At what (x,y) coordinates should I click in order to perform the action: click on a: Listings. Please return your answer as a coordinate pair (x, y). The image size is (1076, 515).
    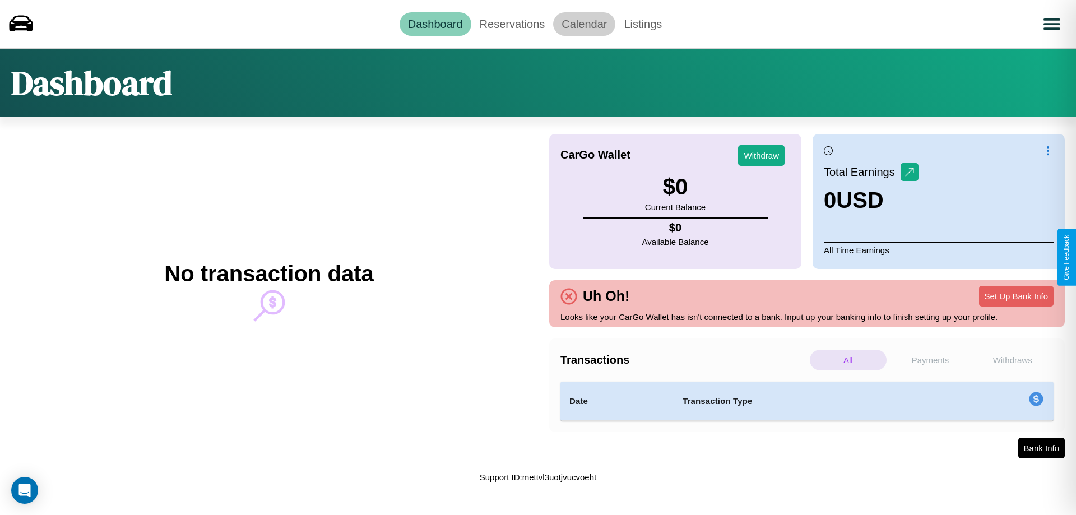
    Looking at the image, I should click on (643, 24).